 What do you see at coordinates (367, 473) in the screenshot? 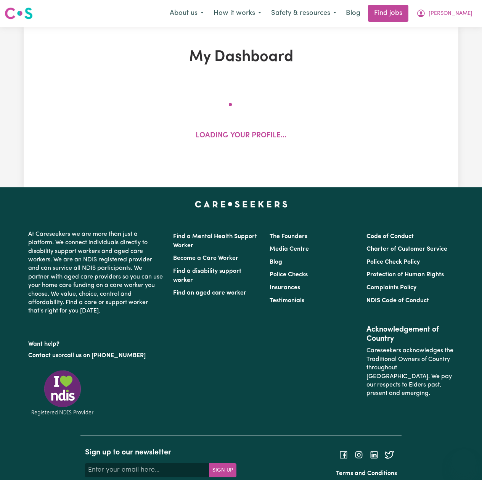
I see `a: Terms and Conditions` at bounding box center [367, 473].